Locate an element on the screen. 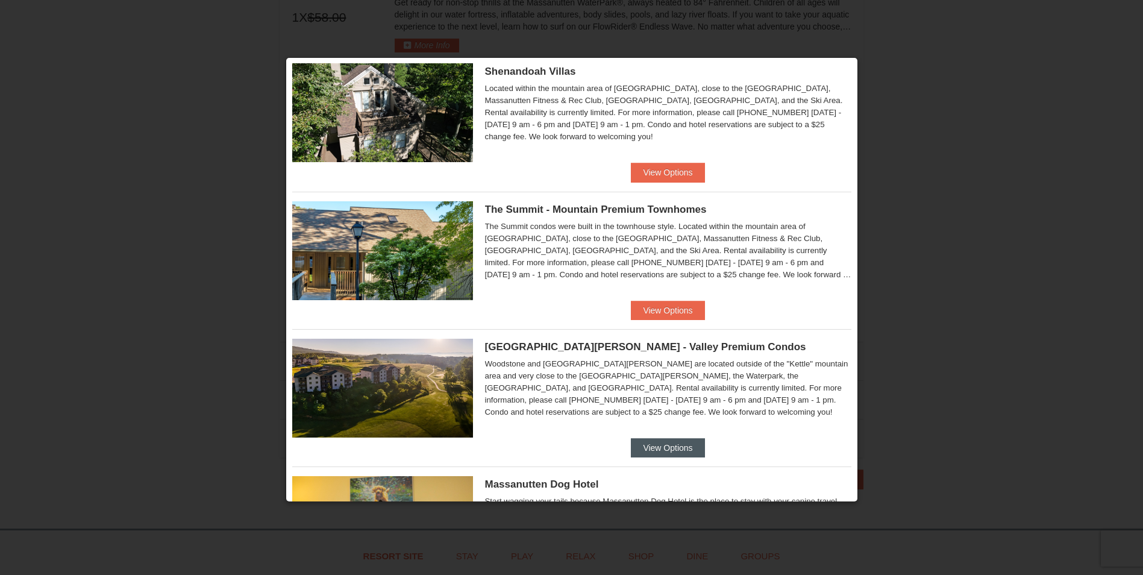  div: Start wagging your tails because Massanutten Dog Hotel is the place to stay with your canine trav... is located at coordinates (668, 525).